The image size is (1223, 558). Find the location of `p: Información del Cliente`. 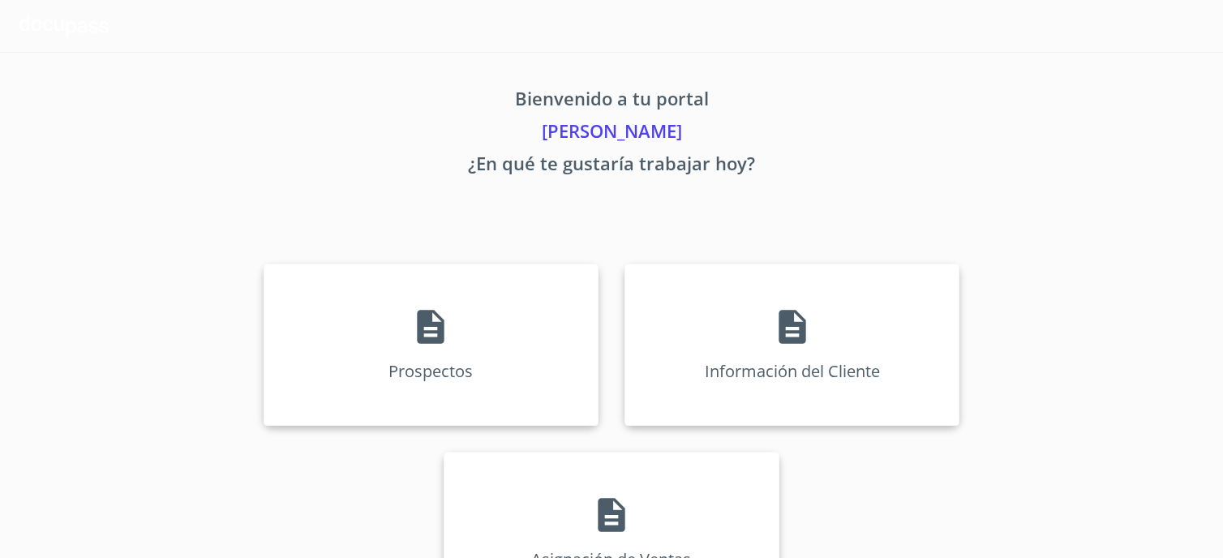

p: Información del Cliente is located at coordinates (793, 371).